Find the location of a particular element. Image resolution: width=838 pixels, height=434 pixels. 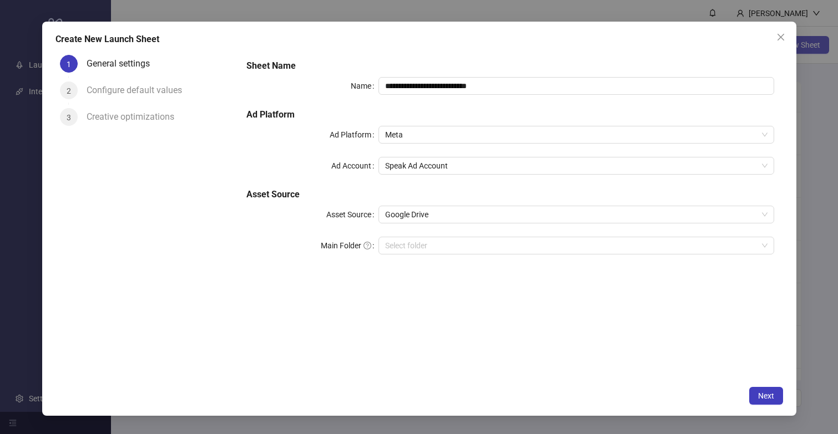

span: Meta is located at coordinates (575, 135).